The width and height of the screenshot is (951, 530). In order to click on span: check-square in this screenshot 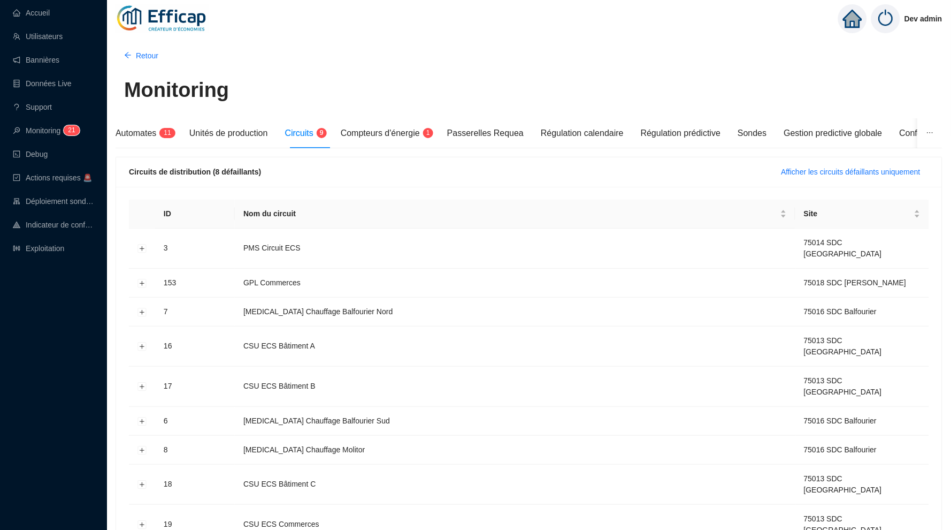, I will do `click(17, 178)`.